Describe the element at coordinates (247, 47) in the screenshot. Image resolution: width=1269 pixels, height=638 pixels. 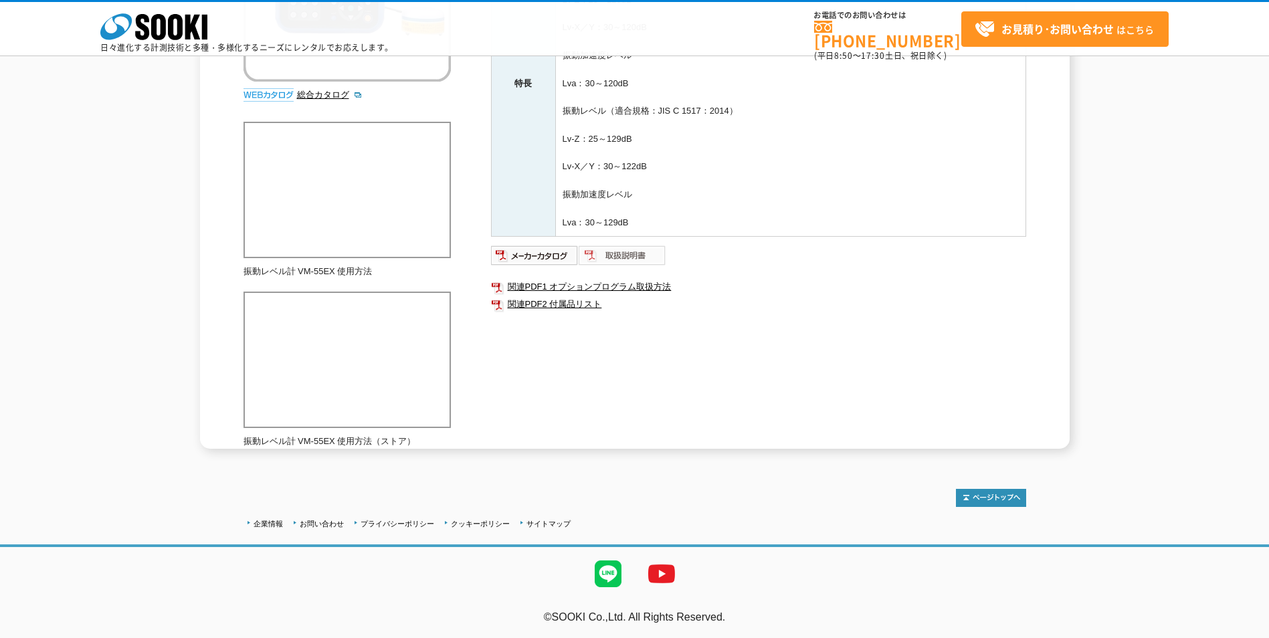
I see `p: 日々進化する計測技術と多種・多様化するニーズにレンタルでお応えします。` at that location.